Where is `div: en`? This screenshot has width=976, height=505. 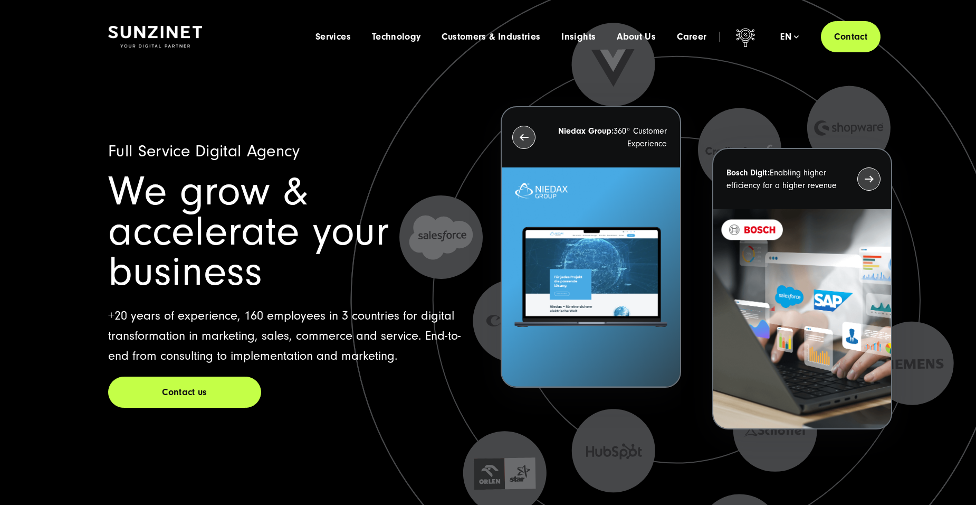 div: en is located at coordinates (790, 37).